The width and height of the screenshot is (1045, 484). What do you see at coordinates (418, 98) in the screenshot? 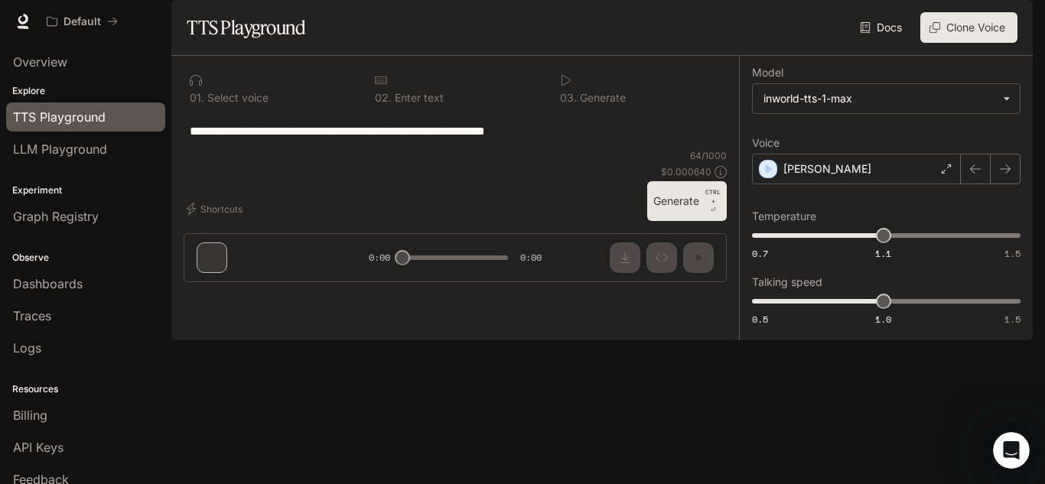
I see `p: Enter text` at bounding box center [418, 98].